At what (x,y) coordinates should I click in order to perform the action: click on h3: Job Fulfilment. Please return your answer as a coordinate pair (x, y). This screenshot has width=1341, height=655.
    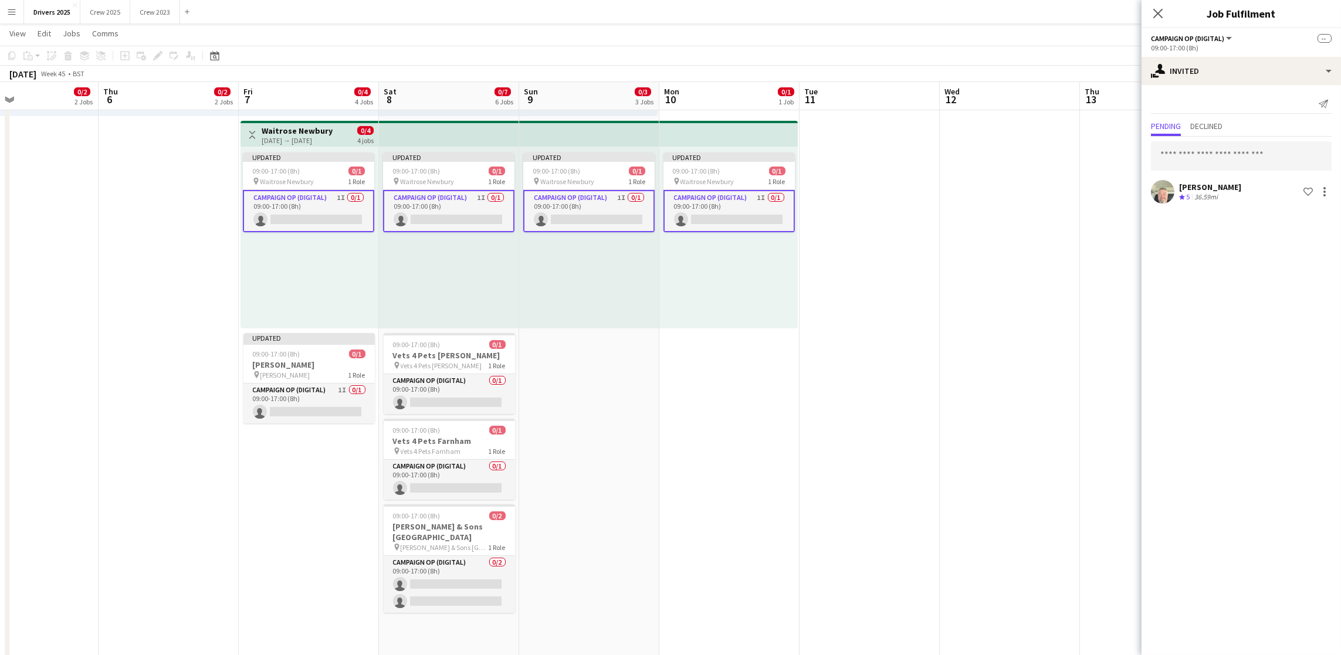
    Looking at the image, I should click on (1241, 13).